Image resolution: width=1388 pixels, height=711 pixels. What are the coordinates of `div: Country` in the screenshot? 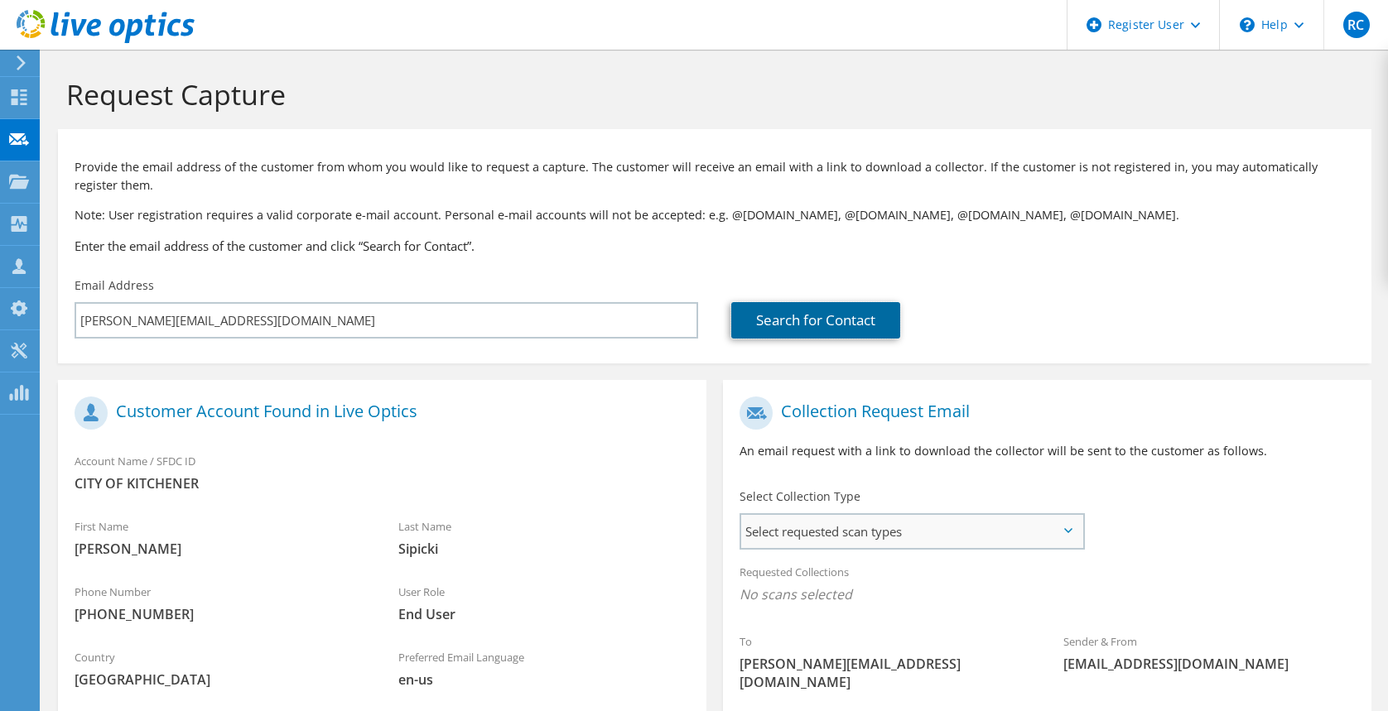 It's located at (219, 668).